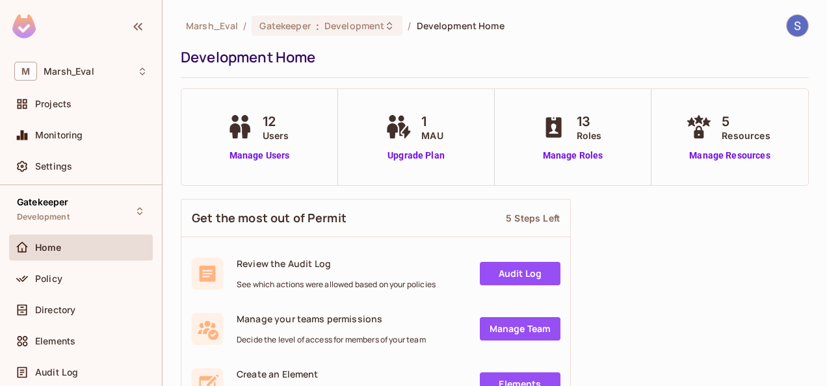  I want to click on span: Elements, so click(55, 341).